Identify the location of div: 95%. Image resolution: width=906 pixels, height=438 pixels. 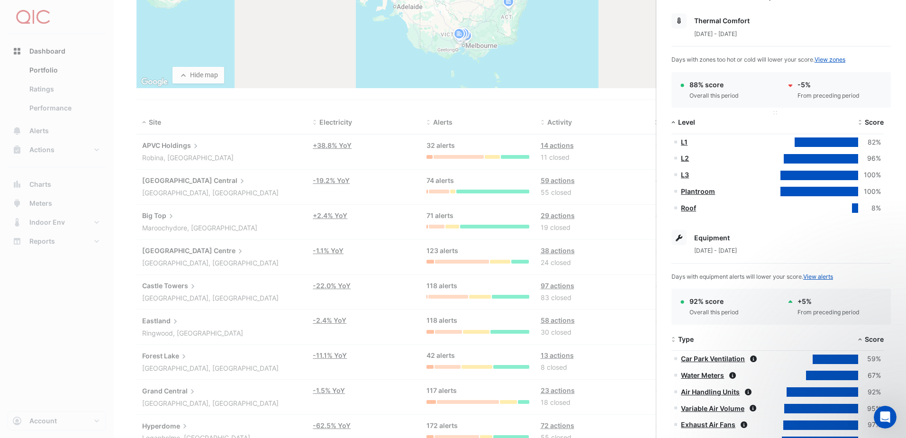
(869, 408).